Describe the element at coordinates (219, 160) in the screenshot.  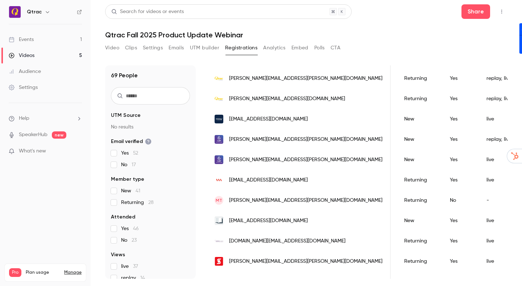
I see `img: cwc.com` at that location.